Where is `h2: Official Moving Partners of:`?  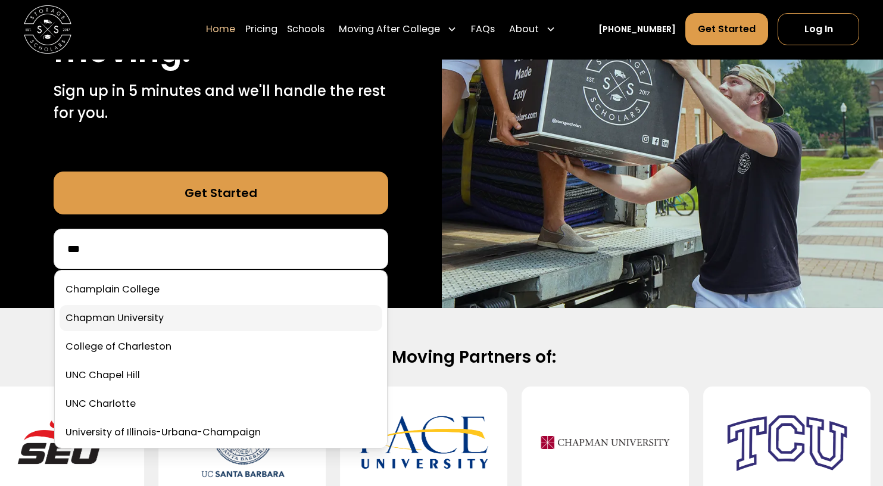
h2: Official Moving Partners of: is located at coordinates (441, 357).